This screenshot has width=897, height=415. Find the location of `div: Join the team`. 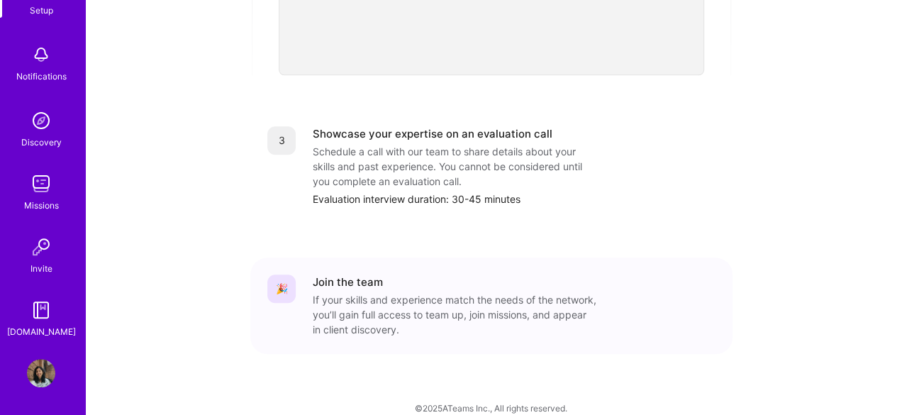

div: Join the team is located at coordinates (348, 282).